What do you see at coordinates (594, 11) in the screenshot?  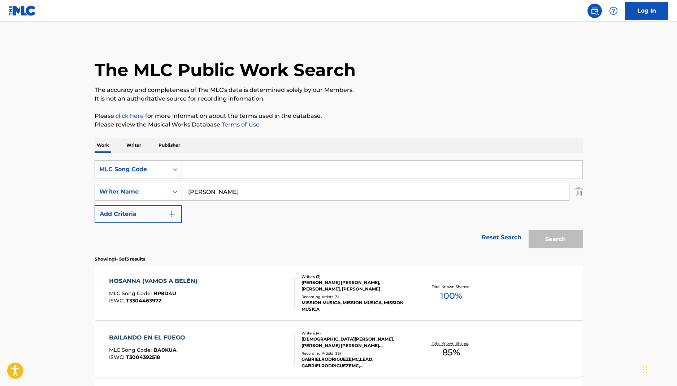 I see `a: Public Search` at bounding box center [594, 11].